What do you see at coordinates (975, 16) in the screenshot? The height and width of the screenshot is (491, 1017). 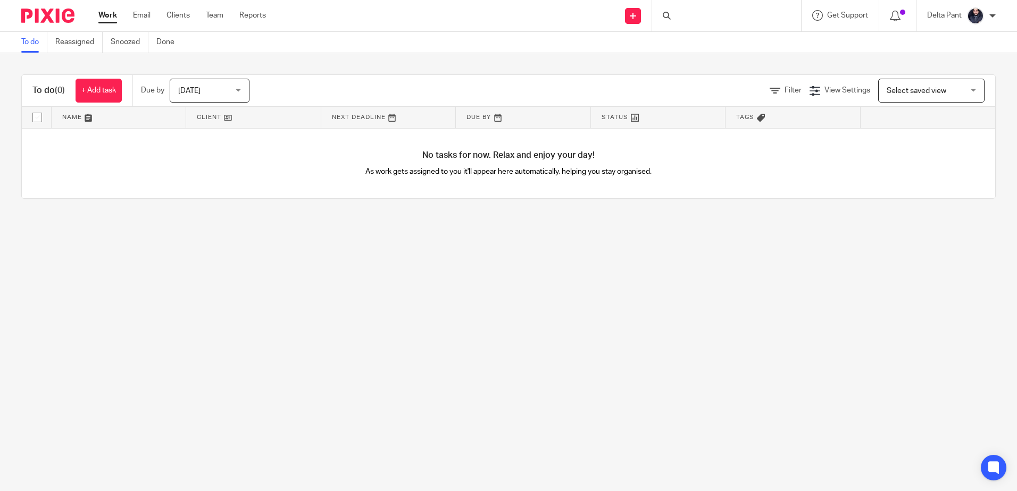 I see `img: dipesh-min.jpg` at bounding box center [975, 16].